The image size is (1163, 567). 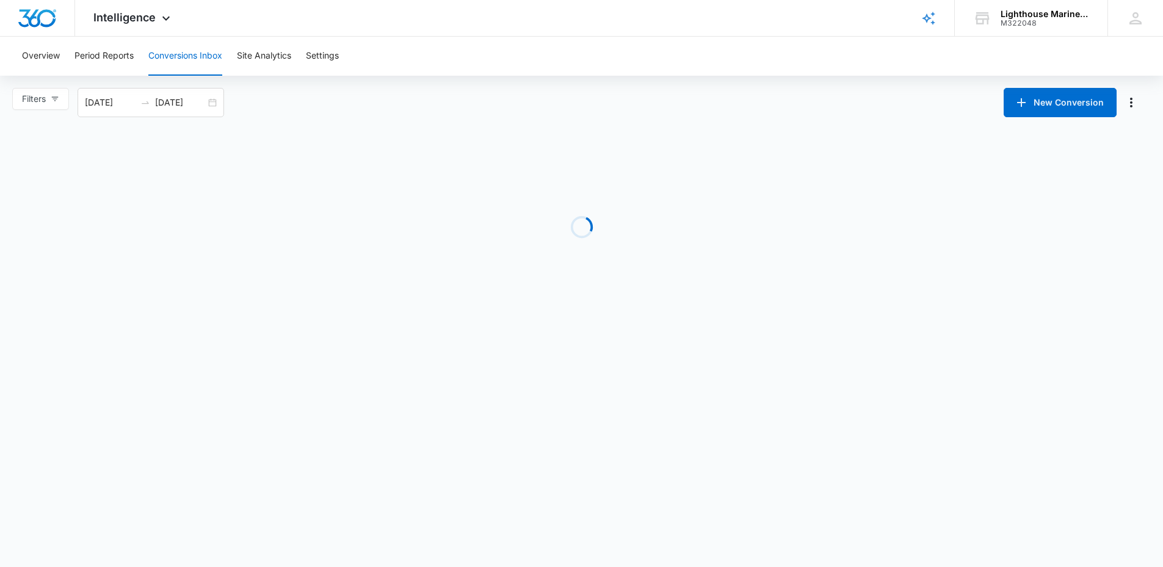 What do you see at coordinates (1045, 23) in the screenshot?
I see `div: account id` at bounding box center [1045, 23].